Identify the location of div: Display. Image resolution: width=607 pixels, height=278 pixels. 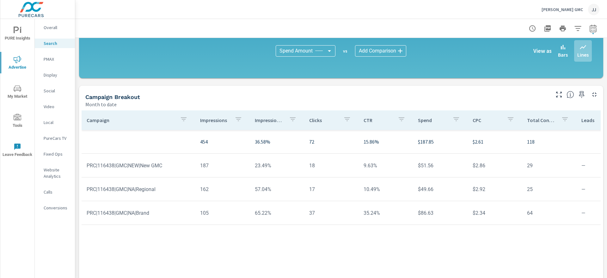
(55, 75).